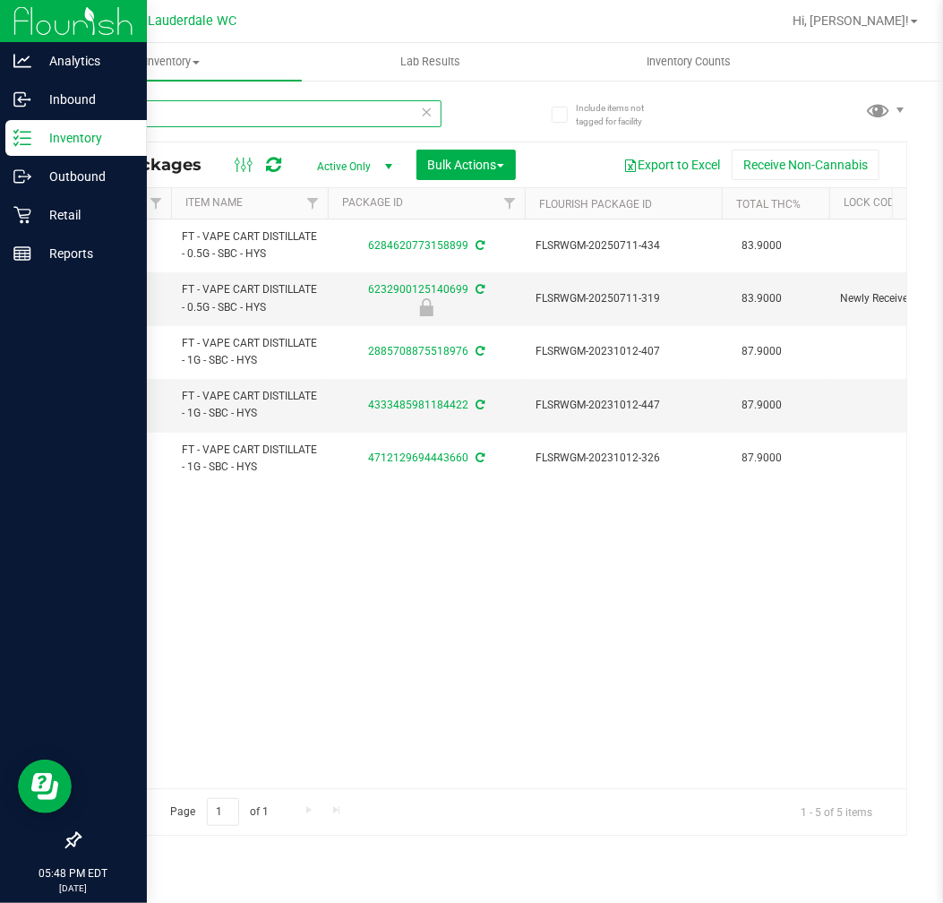  Describe the element at coordinates (22, 61) in the screenshot. I see `inline-svg: Analytics` at that location.